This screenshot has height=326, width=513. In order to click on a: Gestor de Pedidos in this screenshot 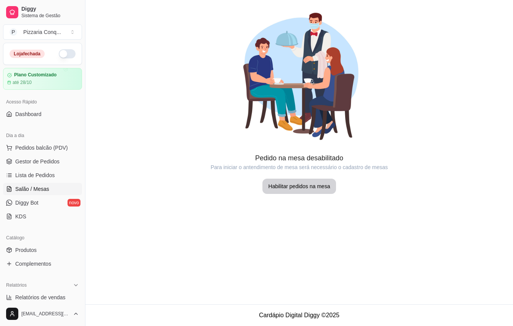, I will do `click(42, 161)`.